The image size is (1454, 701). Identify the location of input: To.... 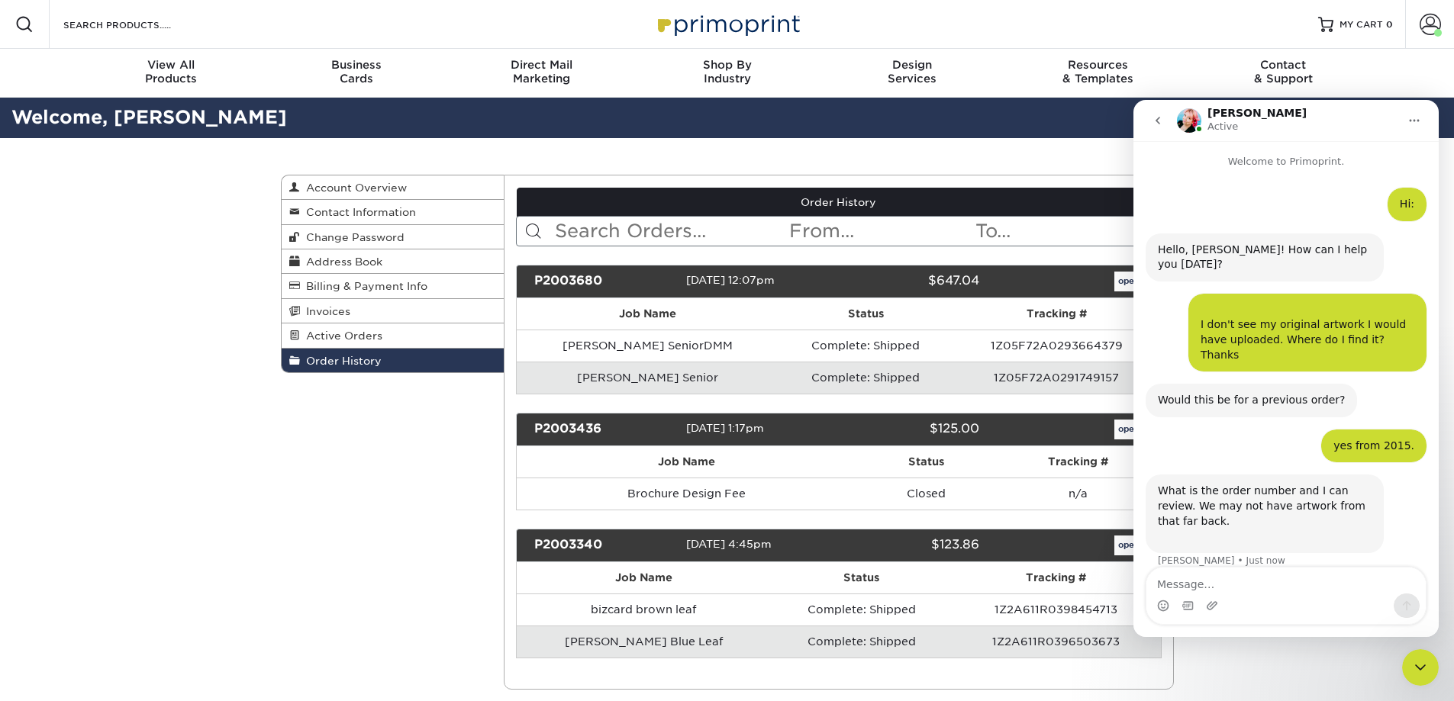
(1067, 231).